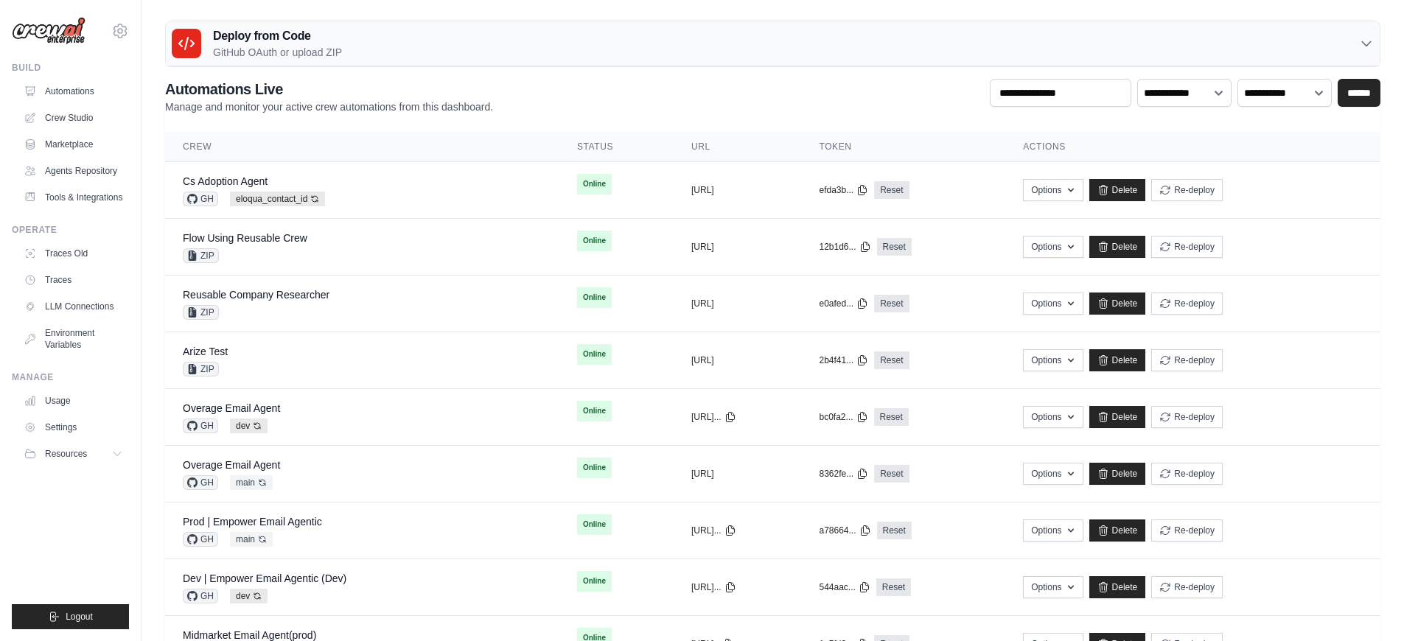  What do you see at coordinates (277, 199) in the screenshot?
I see `span: eloqua_contact_id` at bounding box center [277, 199].